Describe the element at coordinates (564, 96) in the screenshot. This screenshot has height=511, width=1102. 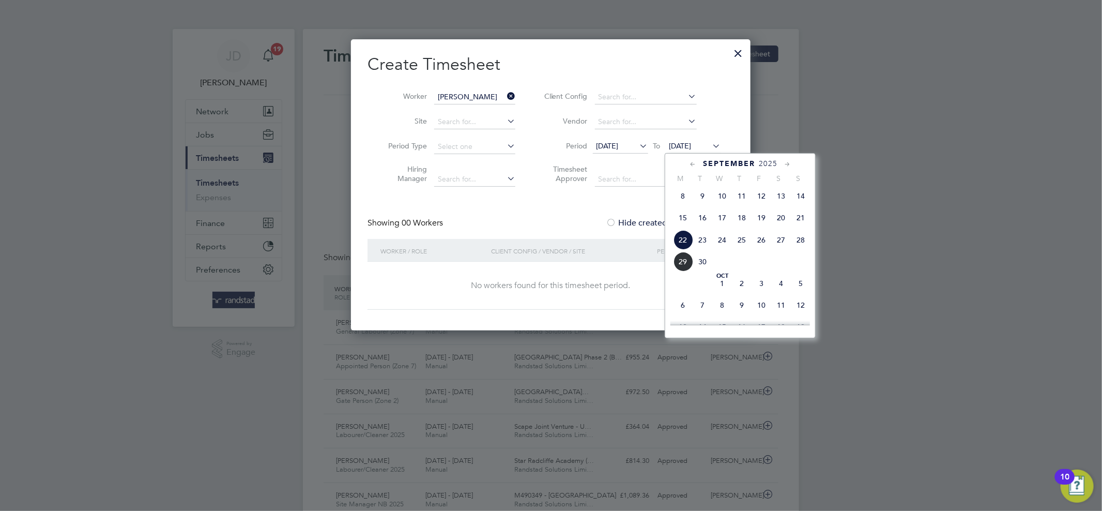
I see `label: Client Config` at that location.